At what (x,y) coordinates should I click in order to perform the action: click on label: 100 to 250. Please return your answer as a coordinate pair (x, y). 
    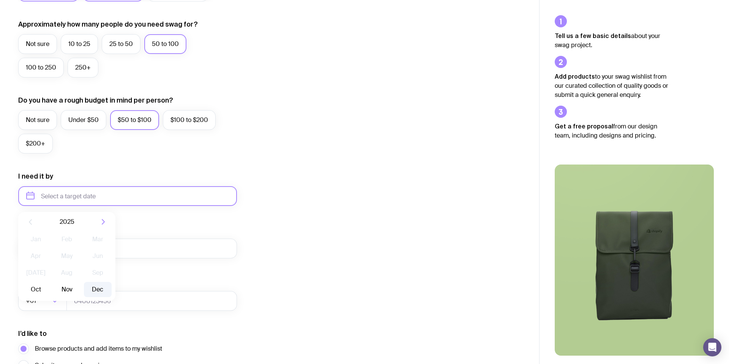
    Looking at the image, I should click on (41, 68).